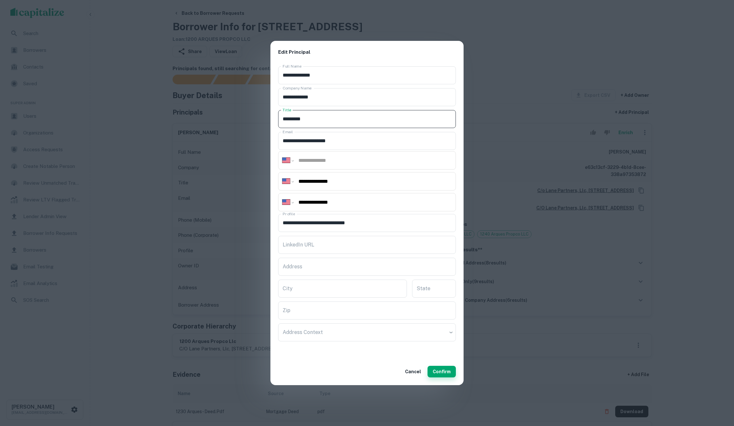  Describe the element at coordinates (297, 88) in the screenshot. I see `label: Company Name` at that location.